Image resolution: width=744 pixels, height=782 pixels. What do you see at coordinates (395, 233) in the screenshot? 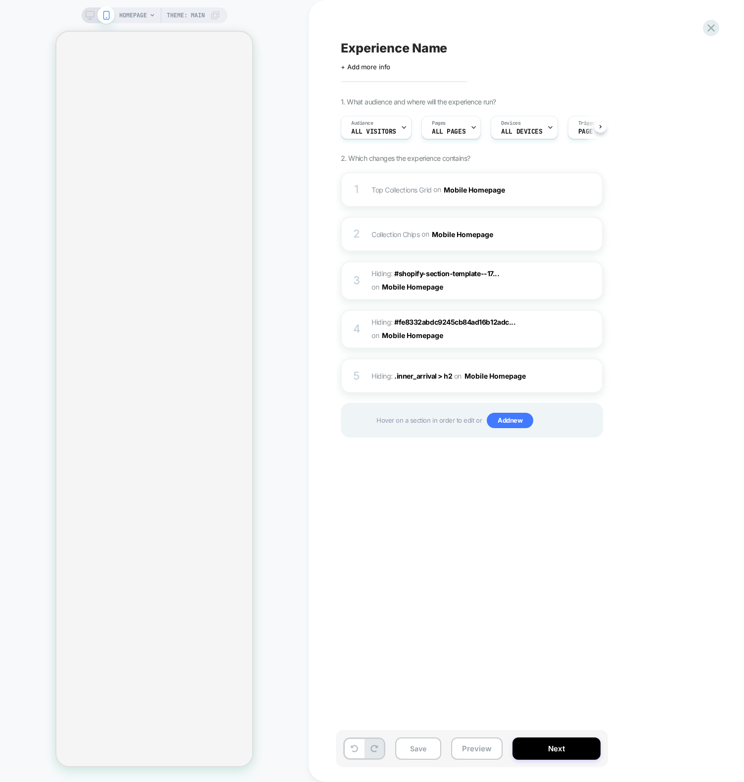
I see `span: Collection Chips` at bounding box center [395, 233].